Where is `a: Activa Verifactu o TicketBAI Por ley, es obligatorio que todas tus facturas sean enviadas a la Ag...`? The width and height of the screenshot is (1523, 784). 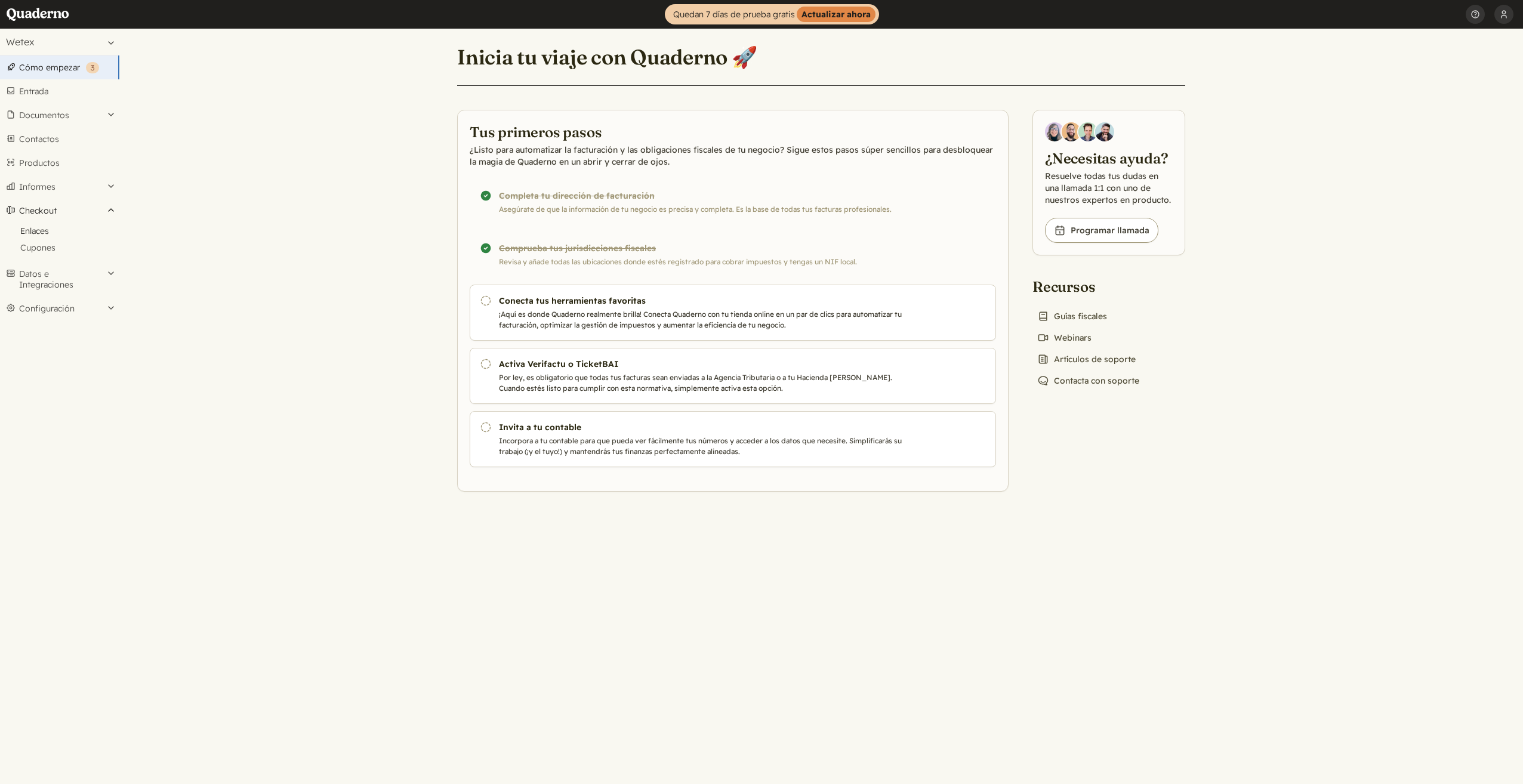 a: Activa Verifactu o TicketBAI Por ley, es obligatorio que todas tus facturas sean enviadas a la Ag... is located at coordinates (733, 376).